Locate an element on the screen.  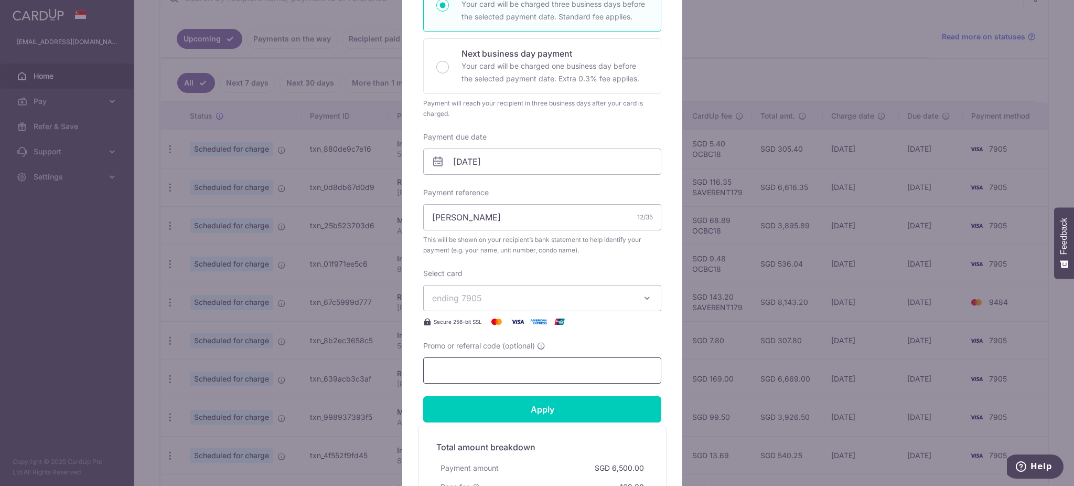
input: Apply is located at coordinates (542, 409).